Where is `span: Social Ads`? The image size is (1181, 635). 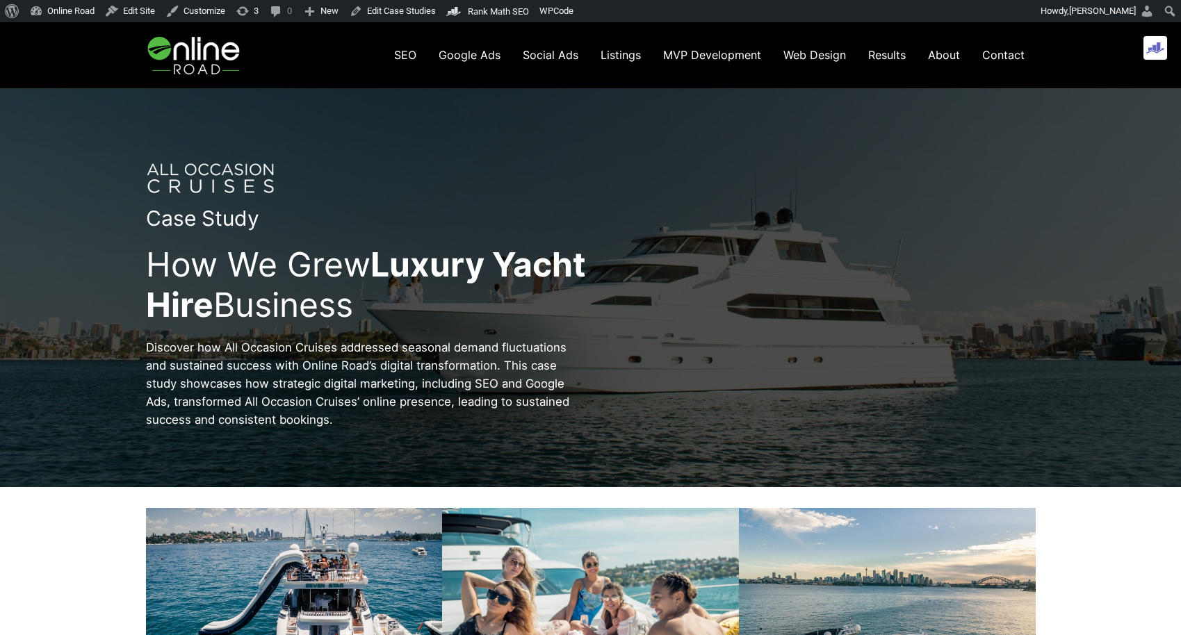
span: Social Ads is located at coordinates (550, 55).